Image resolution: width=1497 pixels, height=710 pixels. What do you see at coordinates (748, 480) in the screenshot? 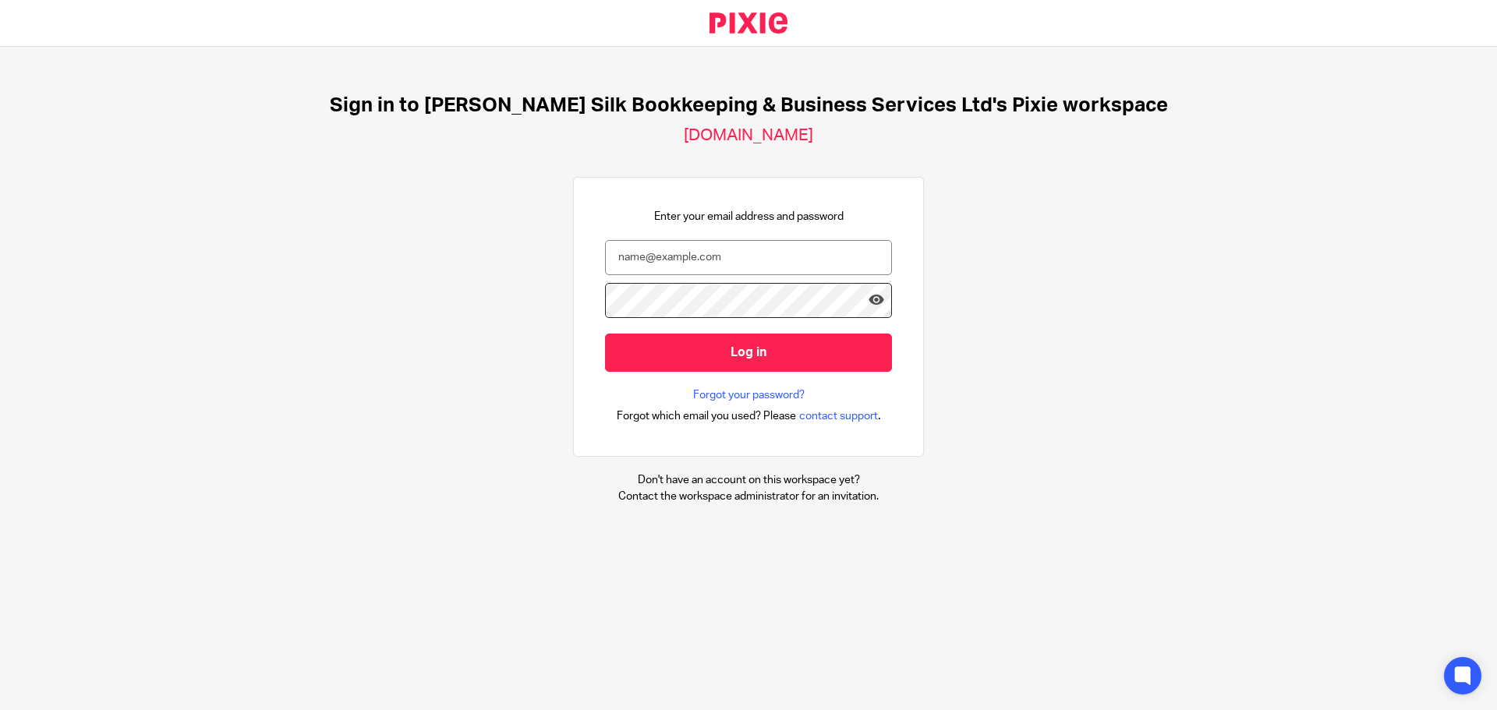
I see `p: Don't have an account on this workspace yet?` at bounding box center [748, 480].